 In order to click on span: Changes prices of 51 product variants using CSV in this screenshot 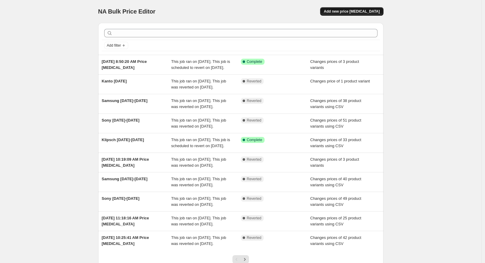, I will do `click(336, 123)`.